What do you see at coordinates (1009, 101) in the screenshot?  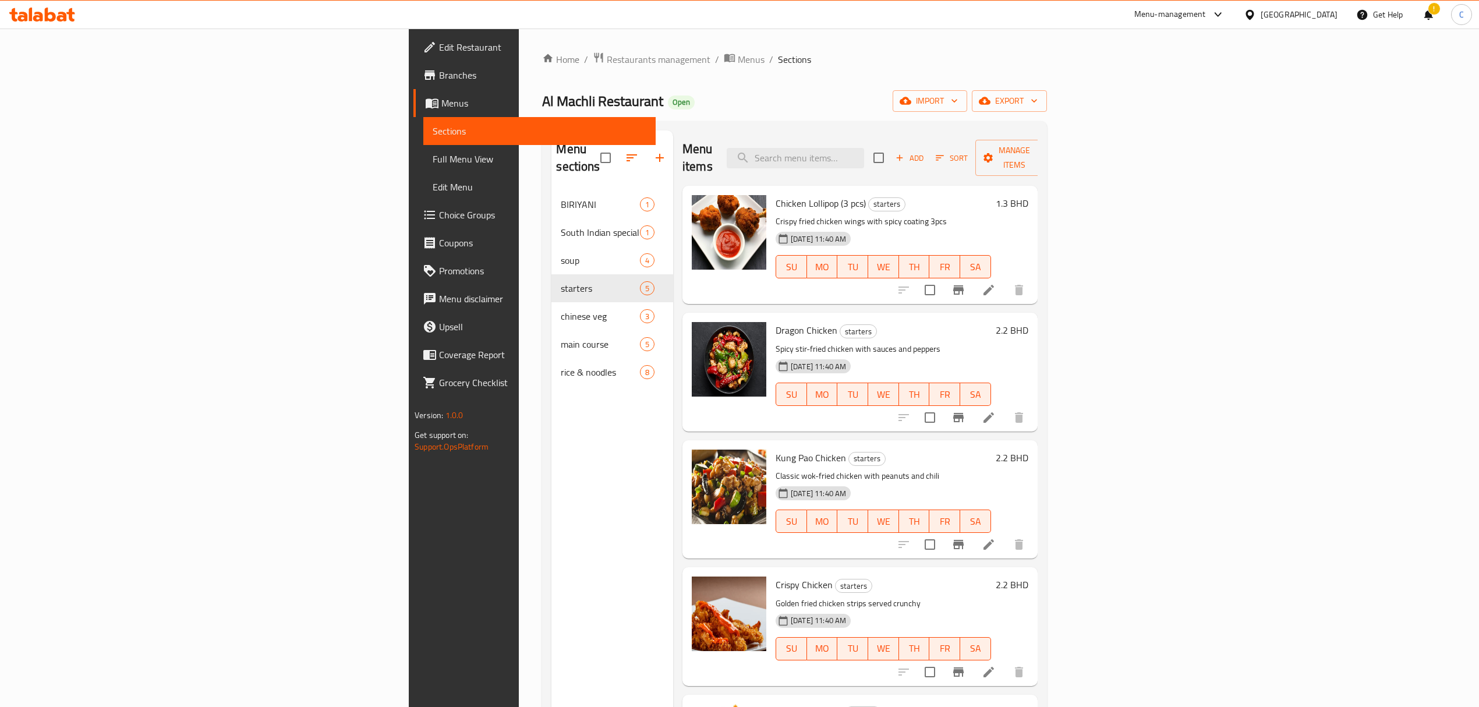 I see `button: export` at bounding box center [1009, 101].